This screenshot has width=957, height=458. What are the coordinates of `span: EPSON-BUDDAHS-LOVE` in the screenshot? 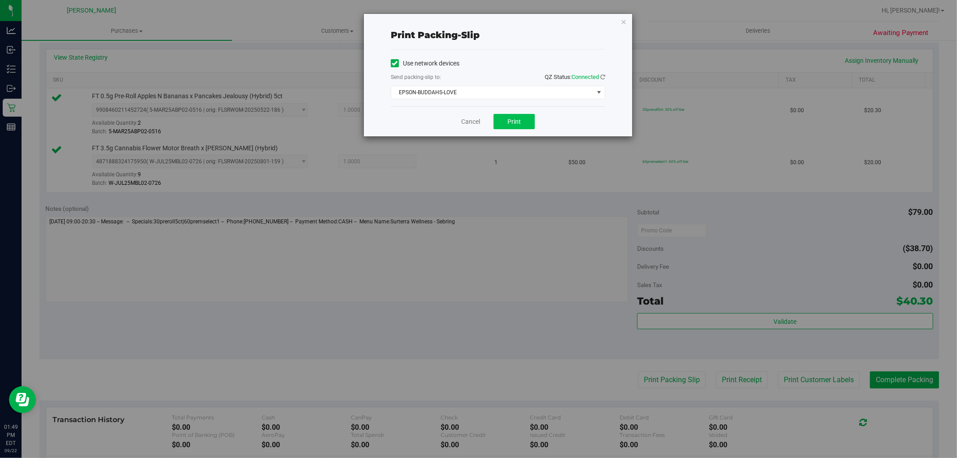 It's located at (492, 92).